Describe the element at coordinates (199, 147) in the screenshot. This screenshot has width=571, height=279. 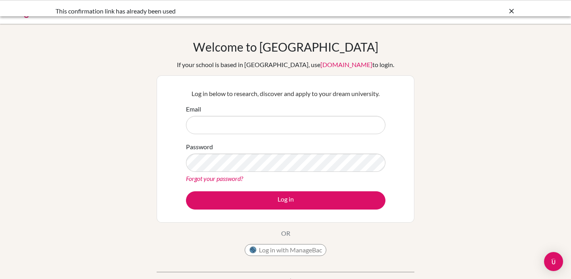
I see `label: Password` at that location.